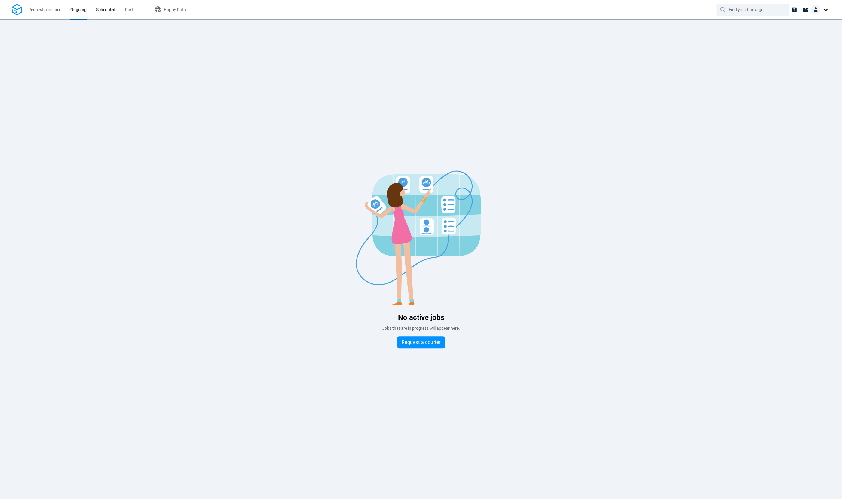 The width and height of the screenshot is (842, 499). What do you see at coordinates (753, 10) in the screenshot?
I see `input: Find your Package` at bounding box center [753, 10].